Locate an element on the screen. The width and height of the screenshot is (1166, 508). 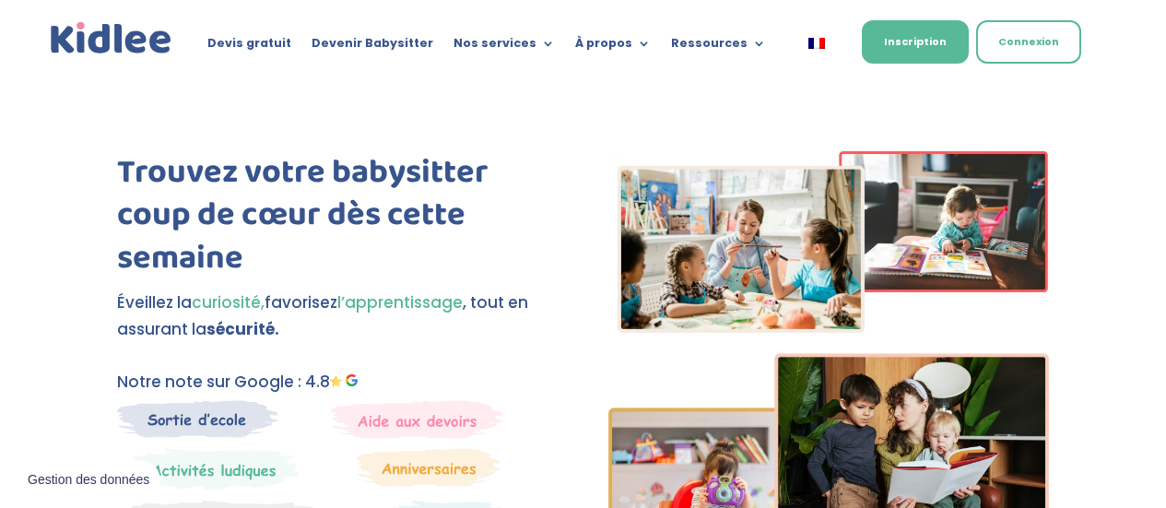
a: Nos services is located at coordinates (504, 47).